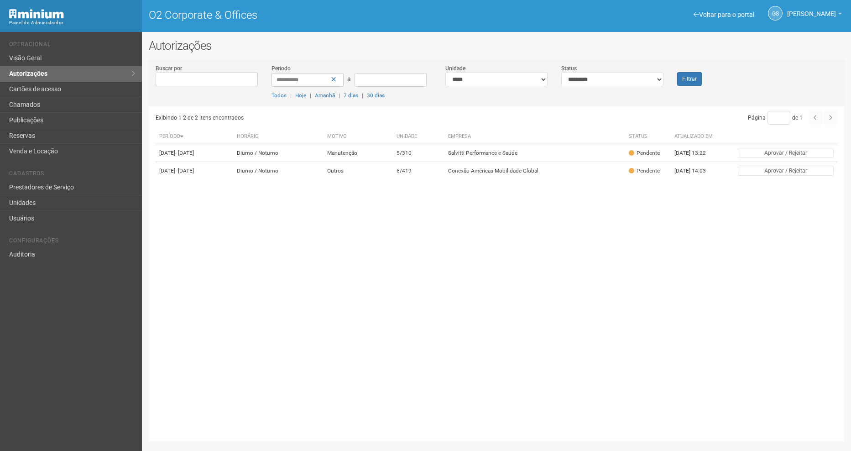  Describe the element at coordinates (776, 118) in the screenshot. I see `span: Página de 1` at that location.